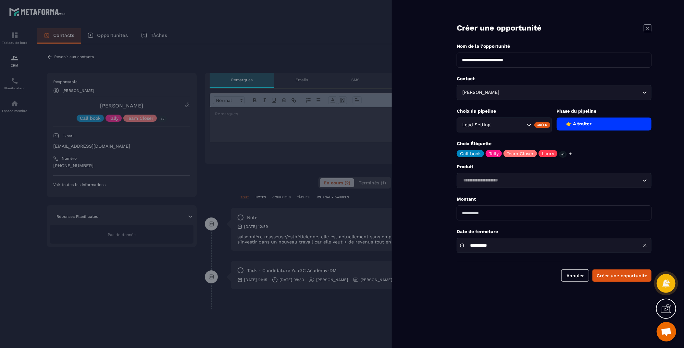 This screenshot has width=684, height=348. I want to click on p: Laury, so click(548, 154).